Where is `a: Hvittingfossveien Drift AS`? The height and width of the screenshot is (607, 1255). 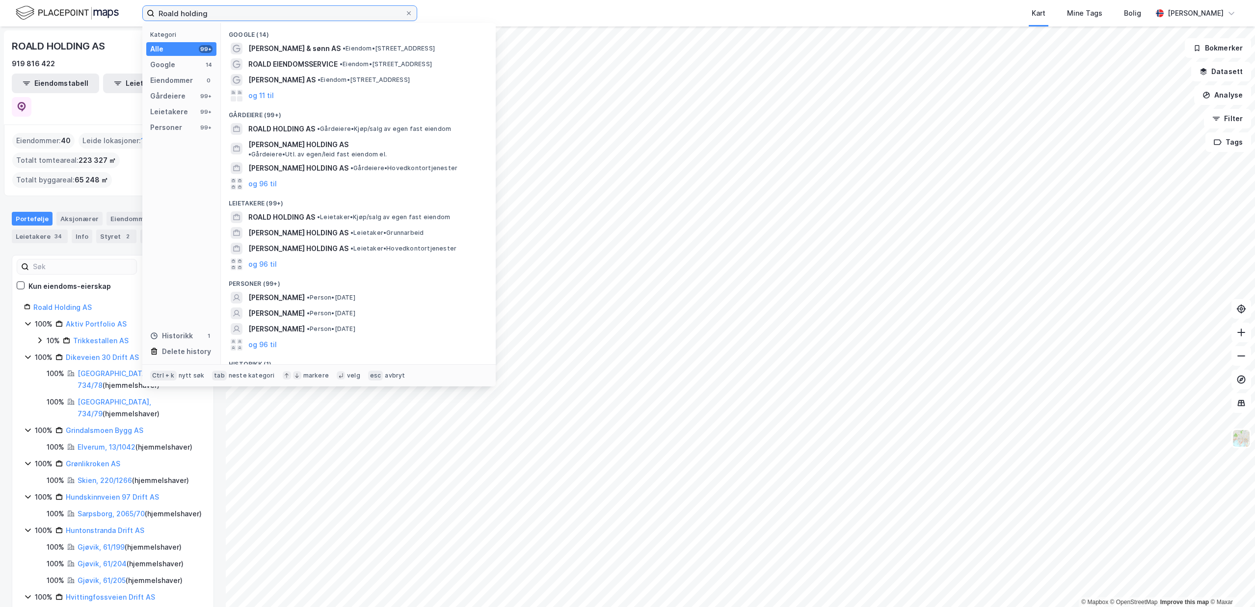
a: Hvittingfossveien Drift AS is located at coordinates (110, 597).